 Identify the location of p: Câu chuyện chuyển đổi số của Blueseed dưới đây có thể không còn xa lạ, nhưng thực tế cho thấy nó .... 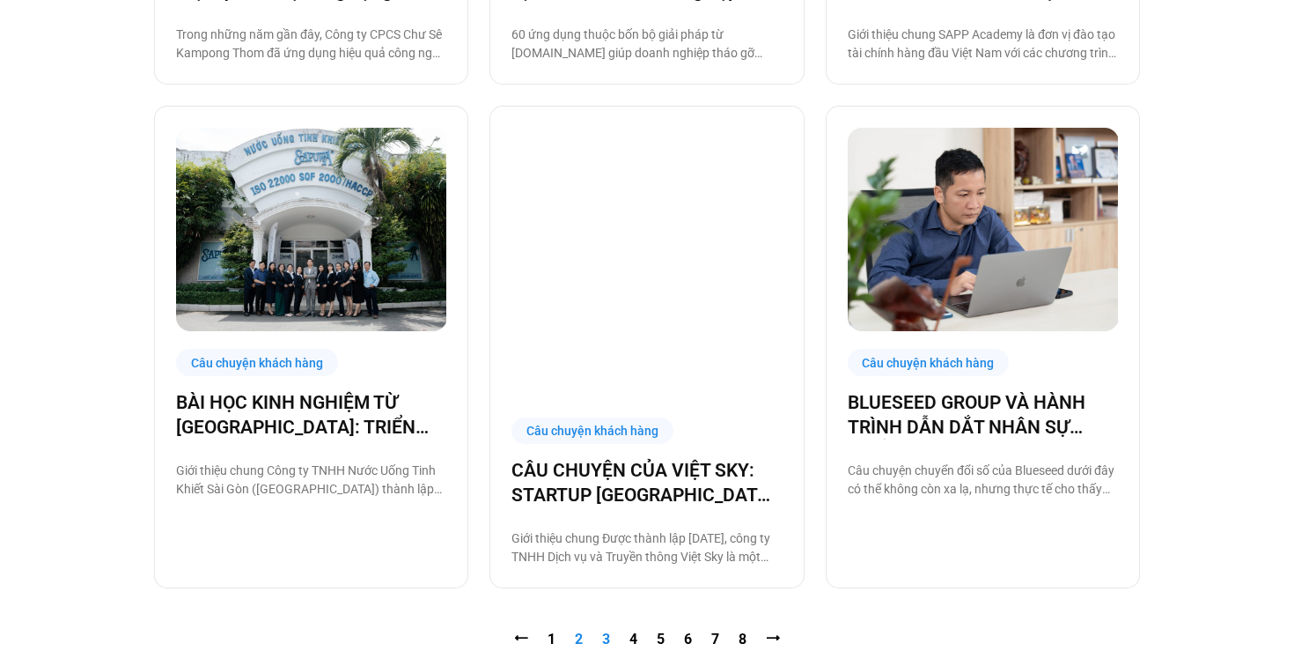
(983, 480).